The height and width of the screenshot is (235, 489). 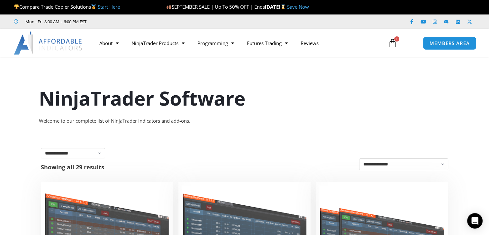 What do you see at coordinates (475, 221) in the screenshot?
I see `div: Open Intercom Messenger` at bounding box center [475, 221].